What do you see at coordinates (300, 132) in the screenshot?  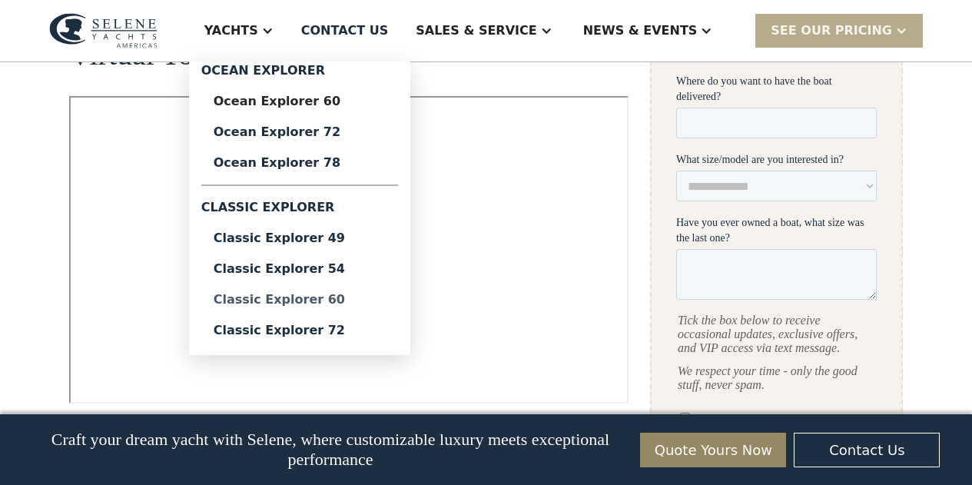 I see `a: Ocean Explorer 72` at bounding box center [300, 132].